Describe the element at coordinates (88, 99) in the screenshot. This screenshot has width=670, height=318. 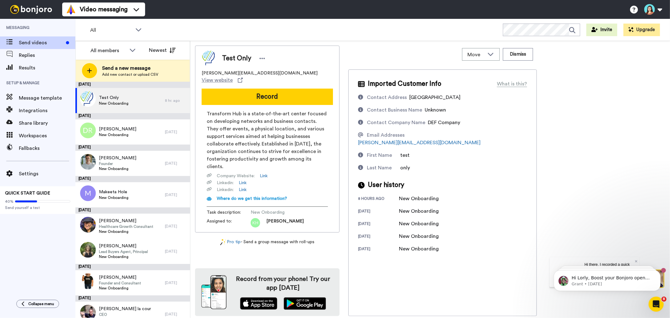
I see `img: da44248f-71e7-42ad-aa9f-ea9f79067b80.png` at that location.